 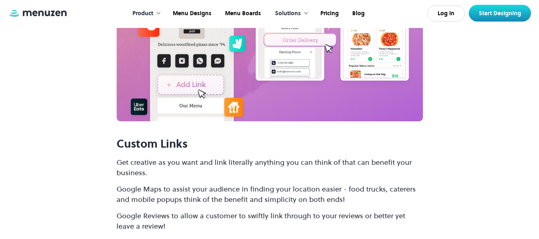 I want to click on p: Google Reviews to allow a customer to swiftly link through to your reviews or better yet leave a ..., so click(x=270, y=221).